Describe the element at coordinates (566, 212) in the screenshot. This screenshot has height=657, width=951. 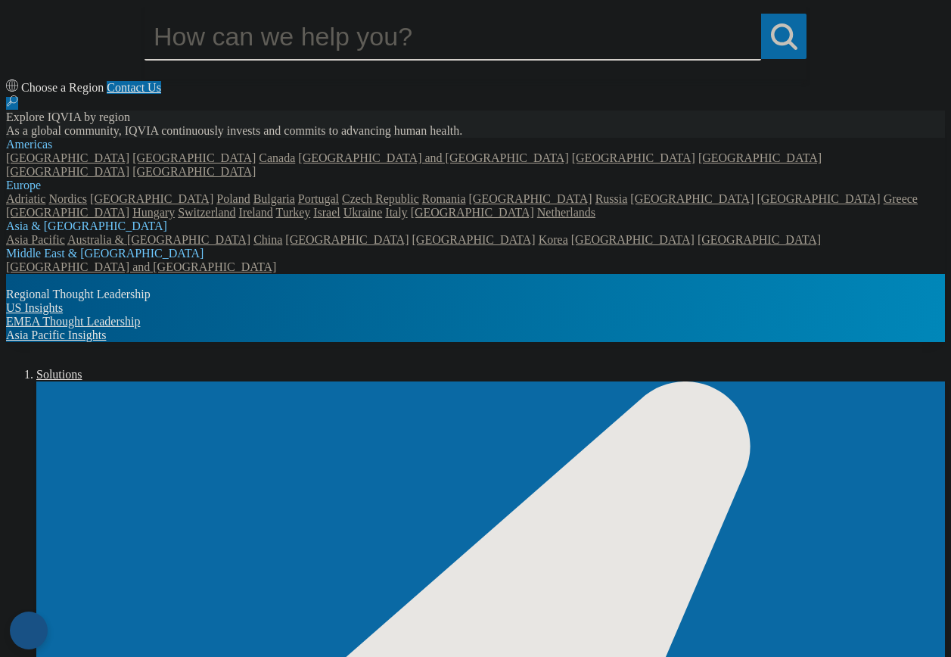
I see `a: Netherlands` at that location.